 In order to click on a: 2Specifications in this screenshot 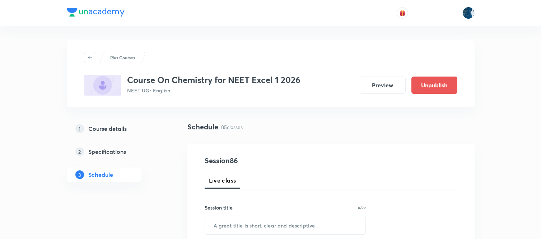, I will do `click(116, 152)`.